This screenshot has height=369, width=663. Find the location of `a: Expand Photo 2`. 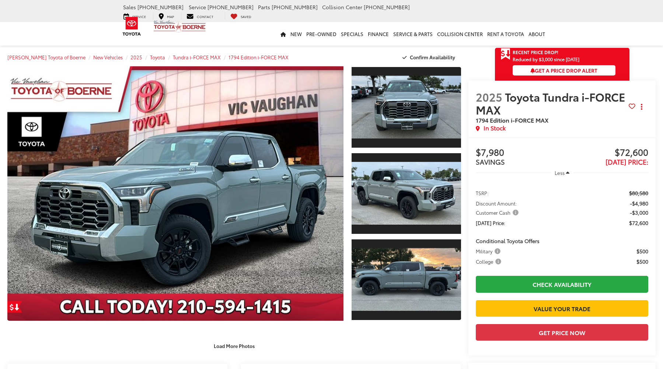

a: Expand Photo 2 is located at coordinates (406, 193).